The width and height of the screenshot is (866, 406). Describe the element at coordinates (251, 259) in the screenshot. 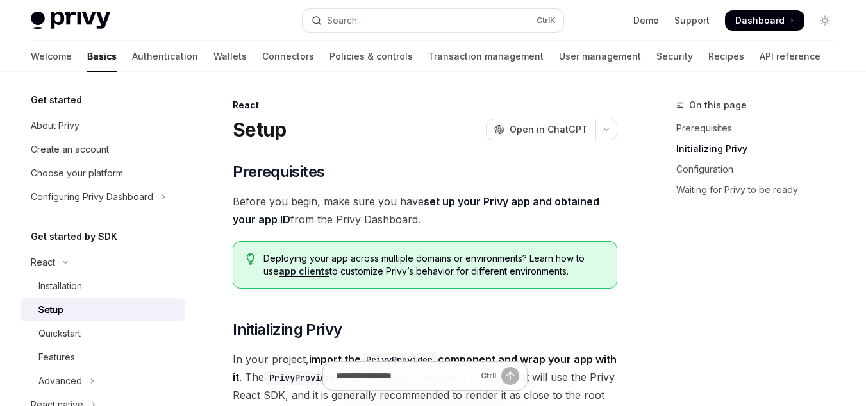

I see `svg: Tip` at that location.